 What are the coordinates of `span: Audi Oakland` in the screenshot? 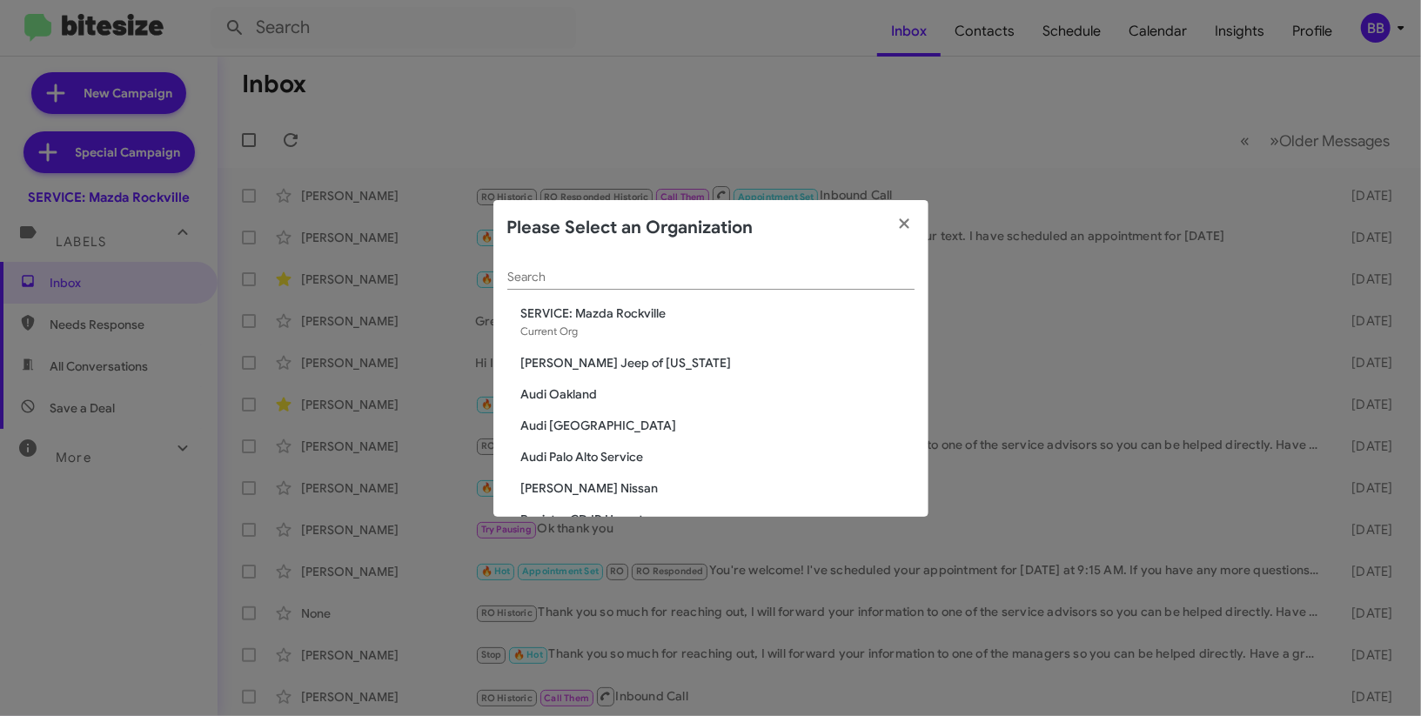 It's located at (718, 394).